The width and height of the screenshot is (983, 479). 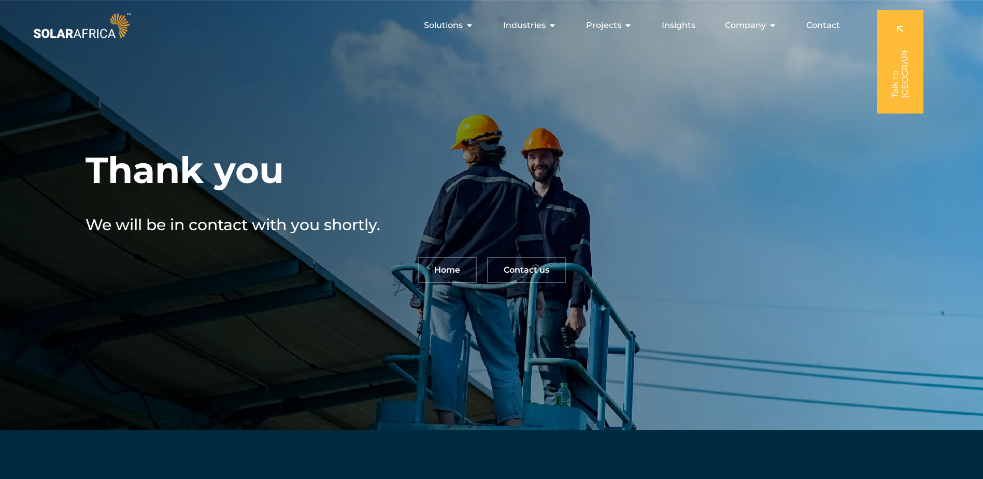 What do you see at coordinates (526, 270) in the screenshot?
I see `a: Contact us` at bounding box center [526, 270].